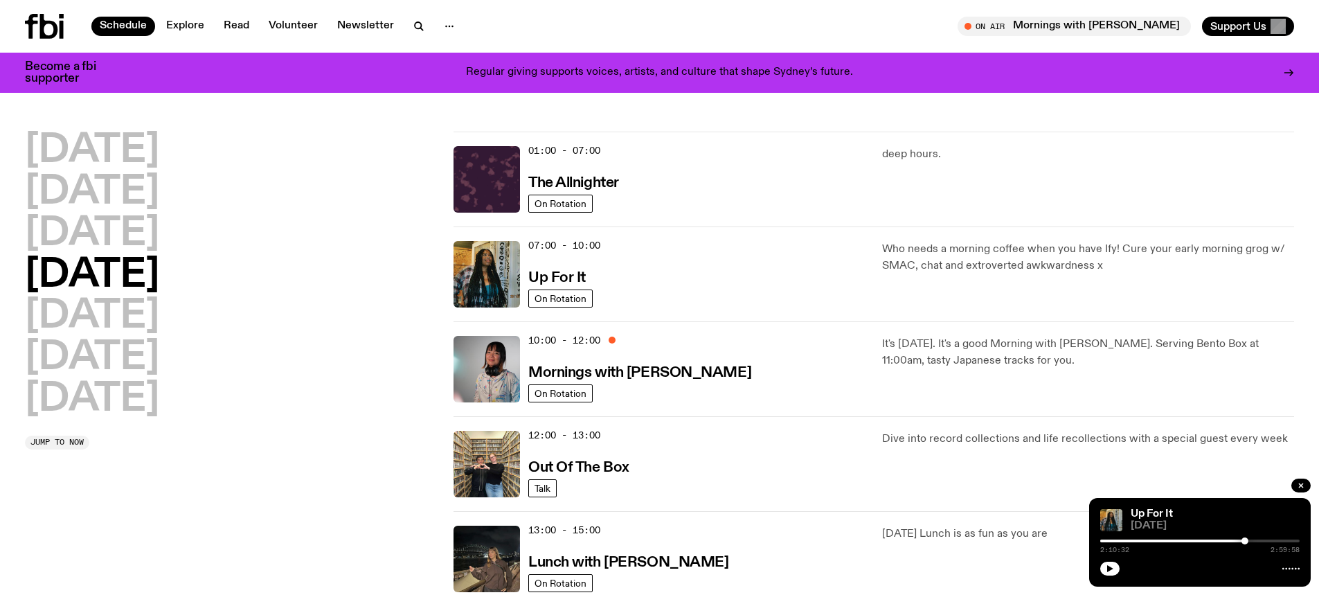 The height and width of the screenshot is (595, 1319). Describe the element at coordinates (487, 559) in the screenshot. I see `a: Izzy Page stands above looking down at Opera Bar. She poses in front of the Harbour Bridge in the...` at that location.